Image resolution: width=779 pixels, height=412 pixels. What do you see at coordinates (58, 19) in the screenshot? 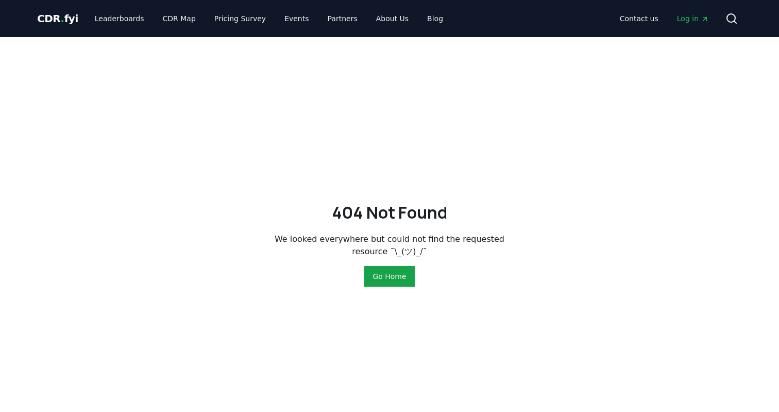
I see `a: CDR.fyi` at bounding box center [58, 19].